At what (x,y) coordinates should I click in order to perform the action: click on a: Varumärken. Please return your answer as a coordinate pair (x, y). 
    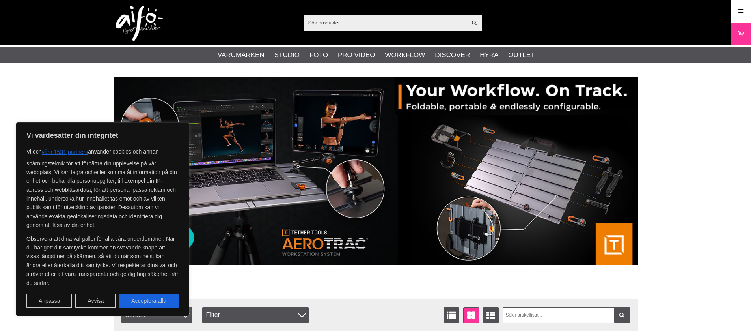
    Looking at the image, I should click on (241, 55).